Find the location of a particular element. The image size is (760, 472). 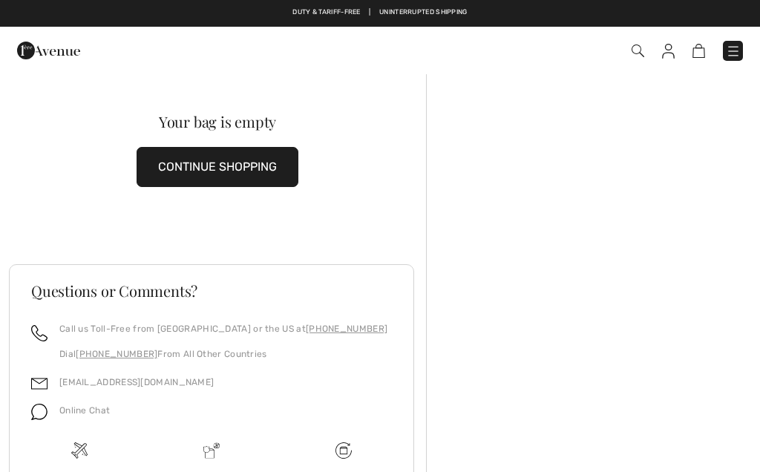

img: Shopping Bag is located at coordinates (699, 50).